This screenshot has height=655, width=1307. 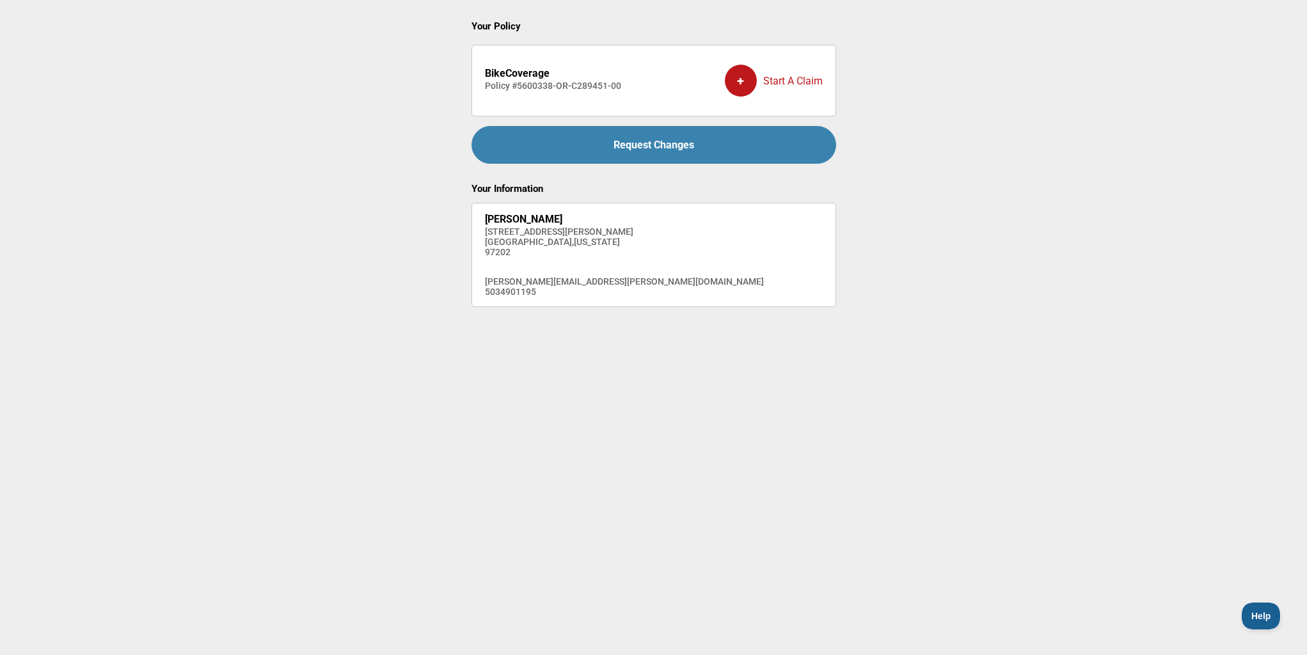 I want to click on a: Request Changes, so click(x=654, y=145).